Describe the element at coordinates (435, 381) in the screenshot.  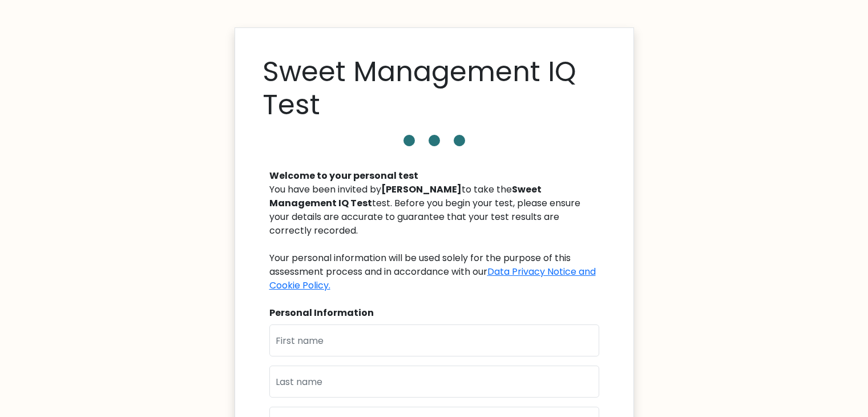
I see `input: Last name` at that location.